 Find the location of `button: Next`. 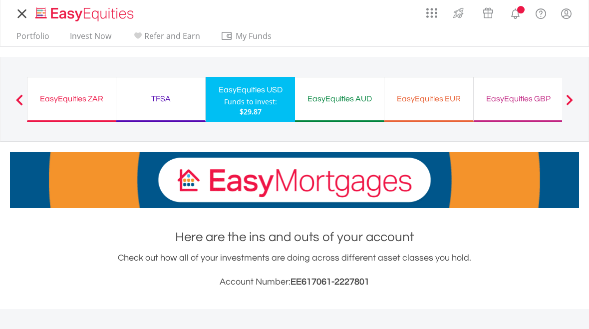

button: Next is located at coordinates (569, 104).